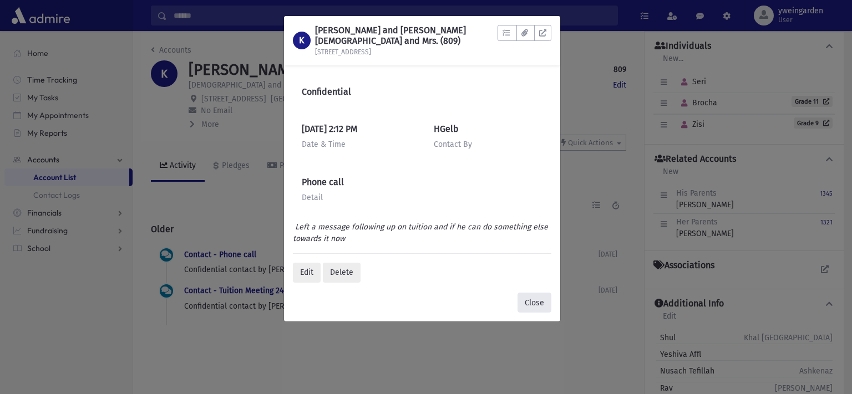  Describe the element at coordinates (342, 273) in the screenshot. I see `div: Delete` at that location.